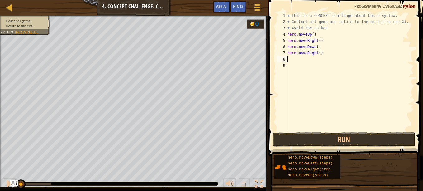 The width and height of the screenshot is (423, 191). Describe the element at coordinates (282, 22) in the screenshot. I see `div: 2` at that location.